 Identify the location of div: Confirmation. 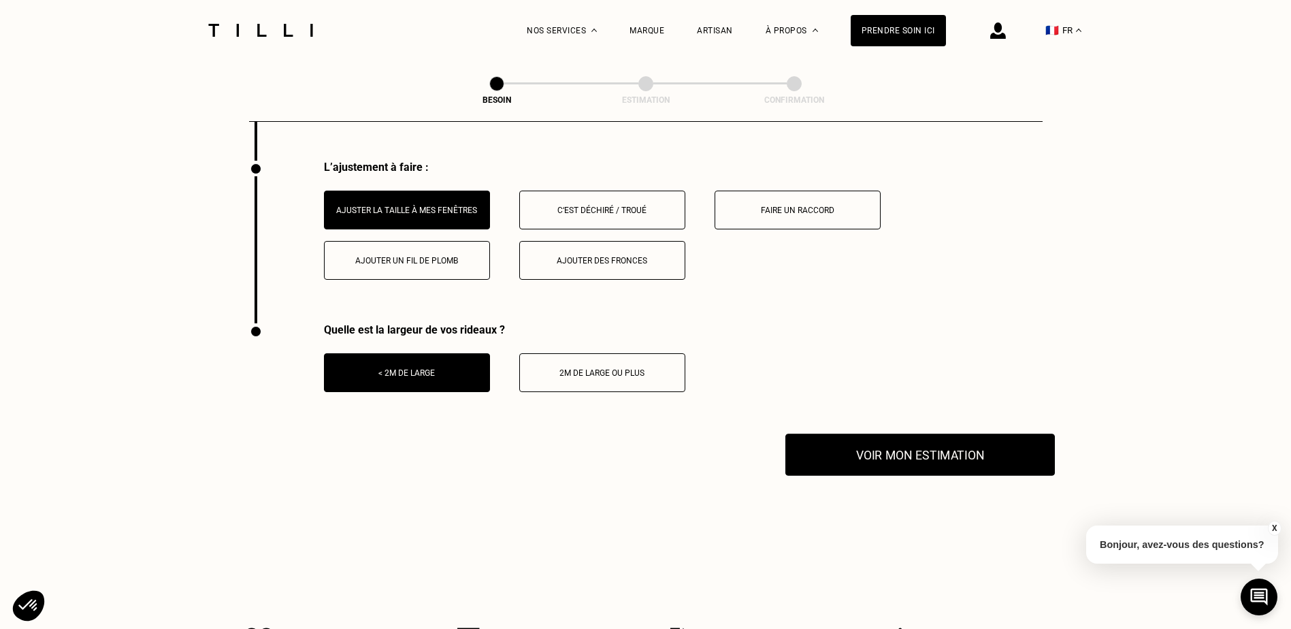
(794, 100).